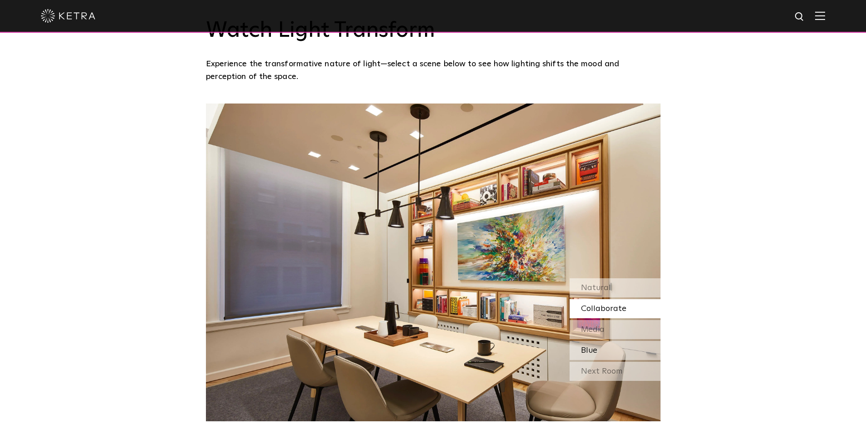 Image resolution: width=866 pixels, height=429 pixels. I want to click on img: Hamburger%20Nav.svg, so click(820, 15).